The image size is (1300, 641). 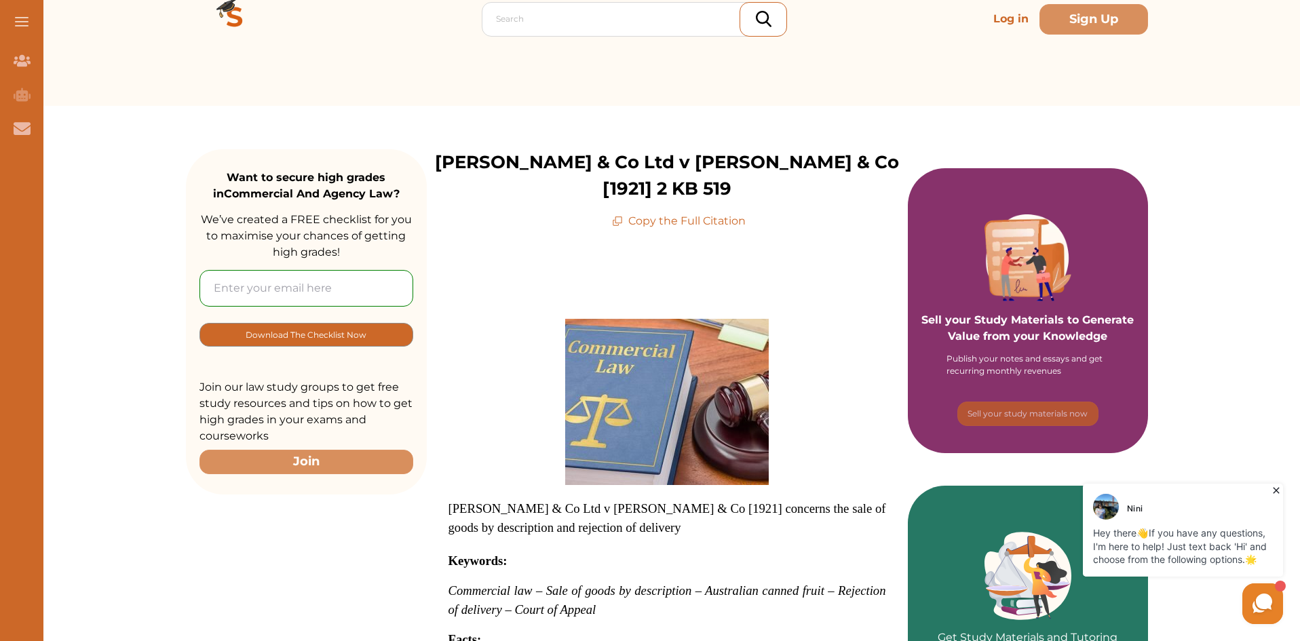 I want to click on span: Commercial law – Sale of goods by description – Australian canned fruit – Rejection of delivery –..., so click(x=667, y=600).